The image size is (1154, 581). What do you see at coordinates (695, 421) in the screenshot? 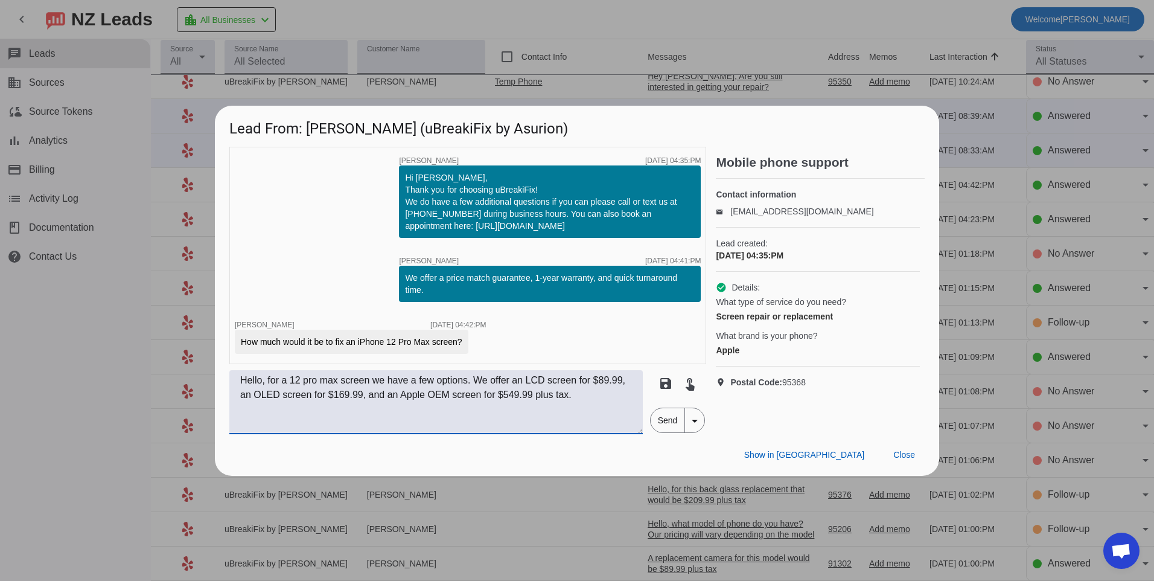
I see `mat-icon: arrow_drop_down` at bounding box center [695, 421].